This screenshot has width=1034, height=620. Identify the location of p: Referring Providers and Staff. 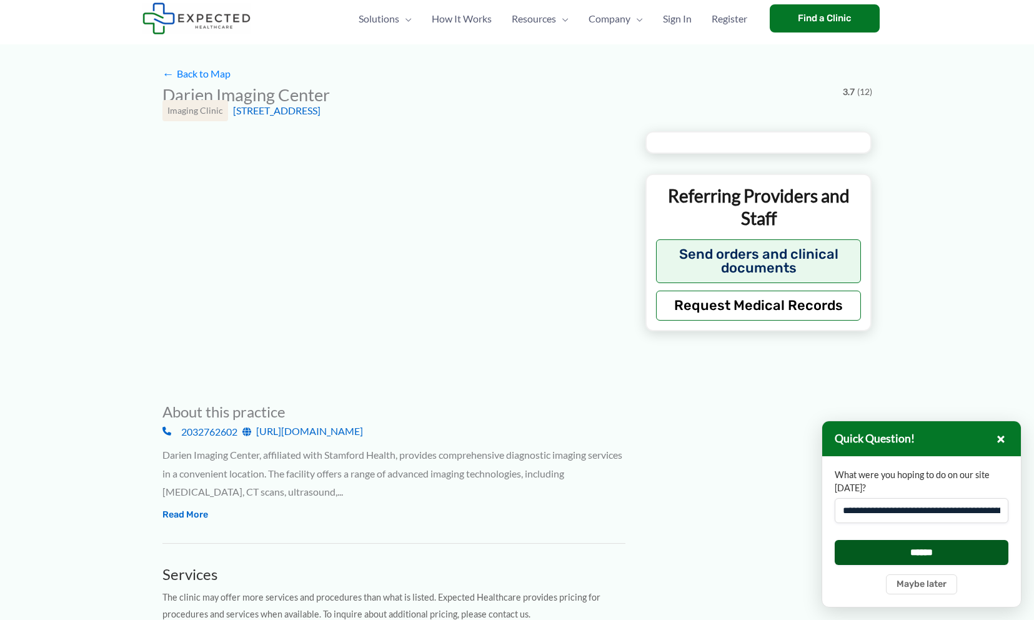
(759, 207).